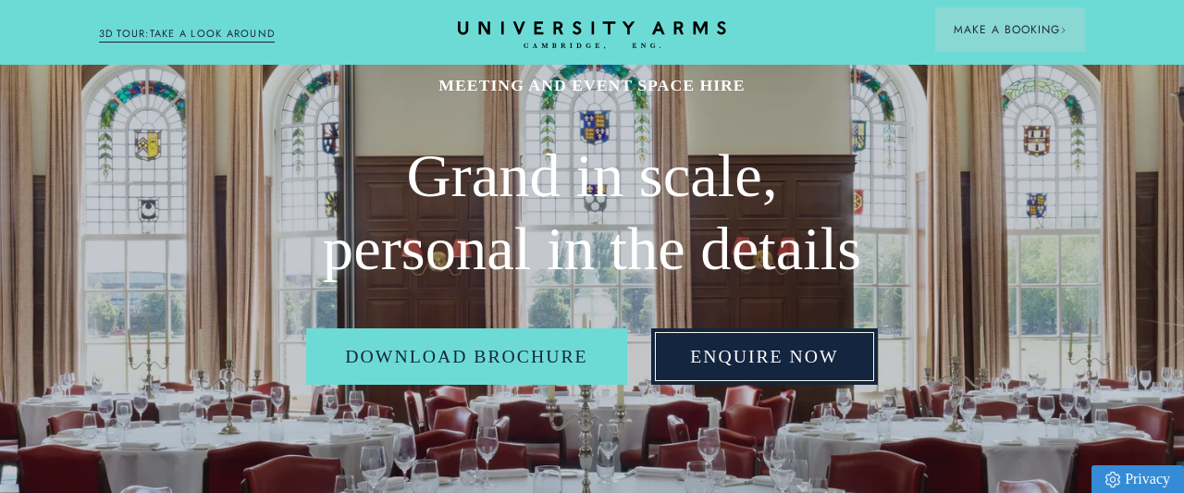 The height and width of the screenshot is (493, 1184). I want to click on span: Make a Booking, so click(1010, 30).